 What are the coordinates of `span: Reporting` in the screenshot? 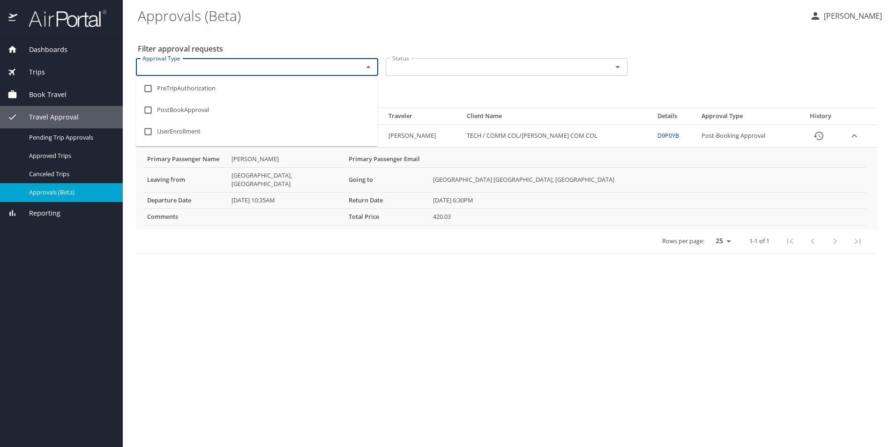 It's located at (39, 213).